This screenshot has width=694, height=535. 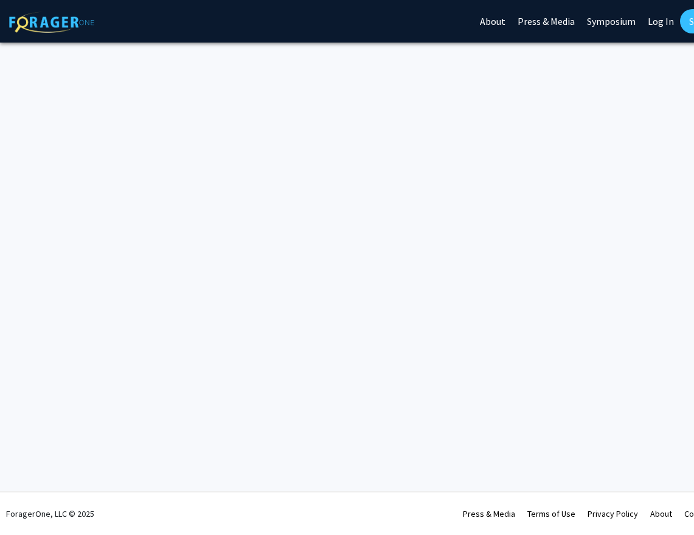 What do you see at coordinates (661, 514) in the screenshot?
I see `a: About` at bounding box center [661, 514].